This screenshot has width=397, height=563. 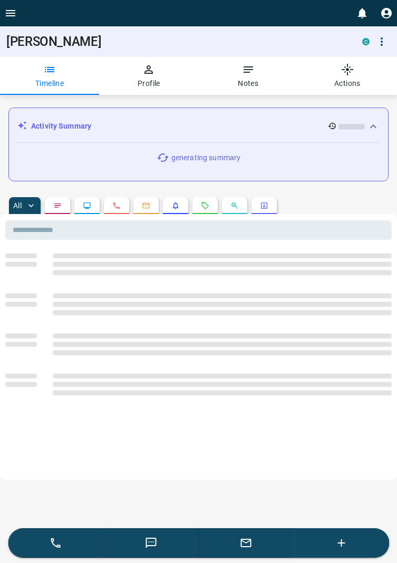 I want to click on p: generating summary, so click(x=206, y=158).